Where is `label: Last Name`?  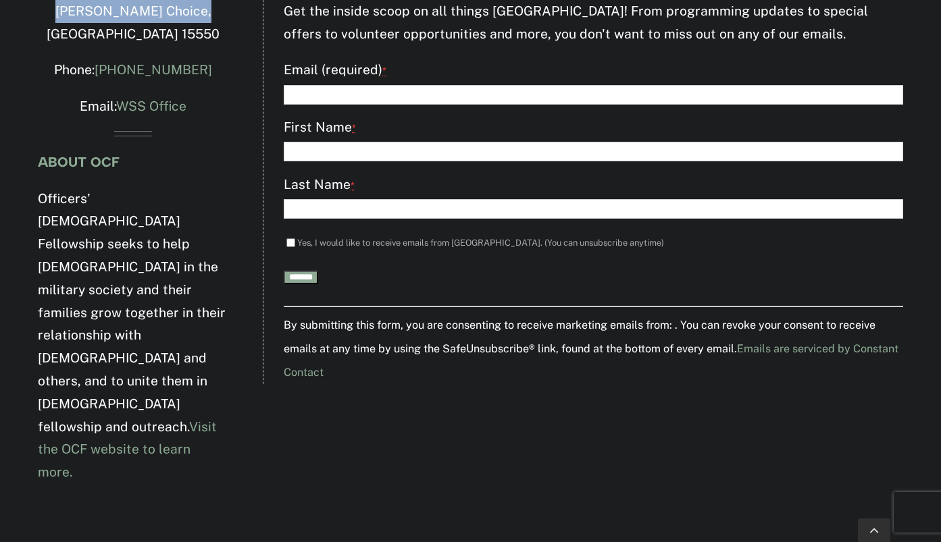
label: Last Name is located at coordinates (593, 185).